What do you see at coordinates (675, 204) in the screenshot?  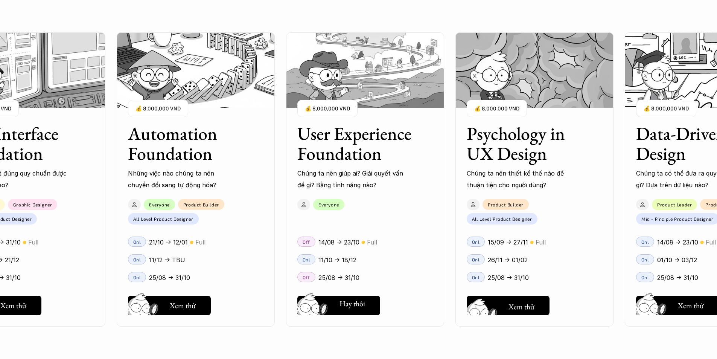 I see `p: Product Leader` at bounding box center [675, 204].